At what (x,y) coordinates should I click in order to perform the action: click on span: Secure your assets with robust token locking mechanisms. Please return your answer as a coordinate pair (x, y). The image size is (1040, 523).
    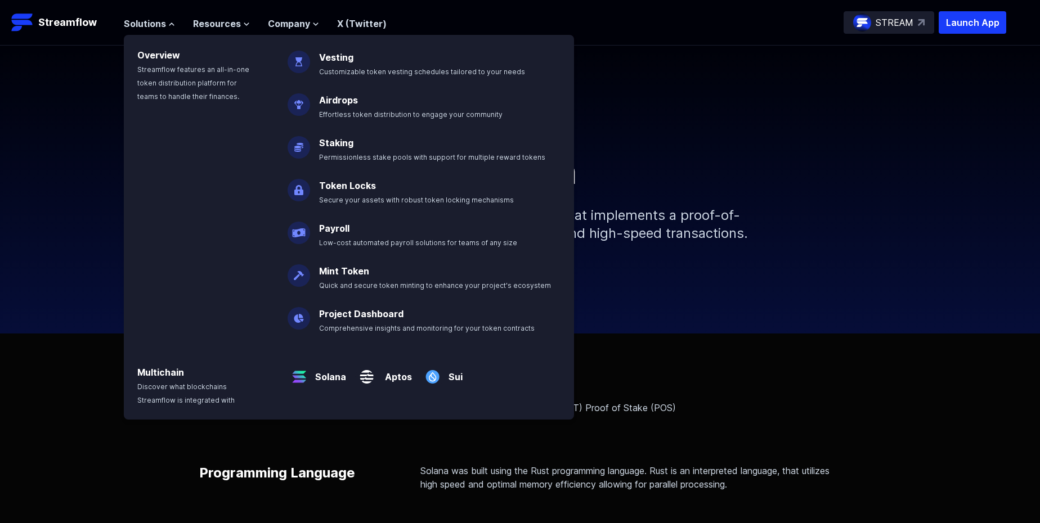
    Looking at the image, I should click on (416, 200).